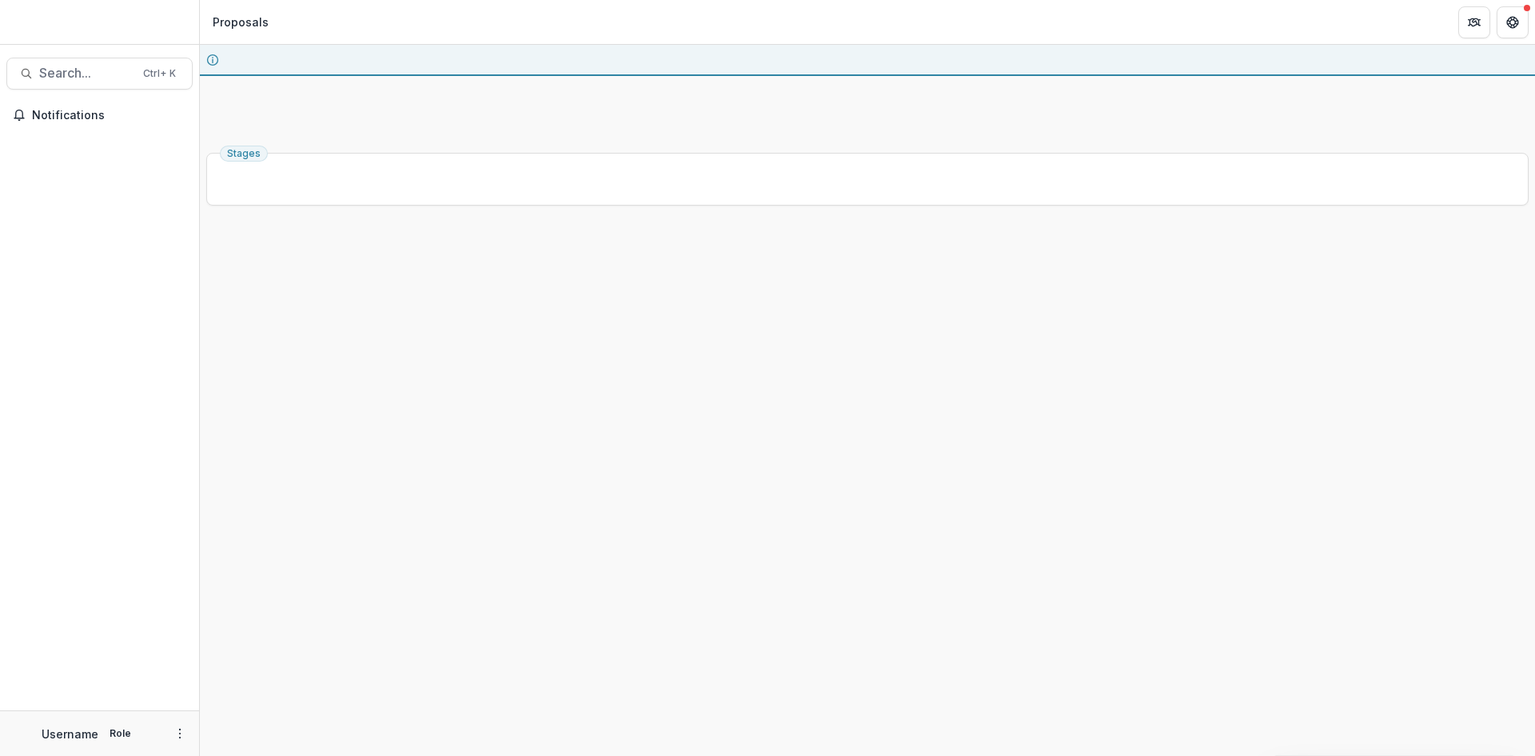 The width and height of the screenshot is (1535, 756). What do you see at coordinates (1513, 22) in the screenshot?
I see `button: Get Help` at bounding box center [1513, 22].